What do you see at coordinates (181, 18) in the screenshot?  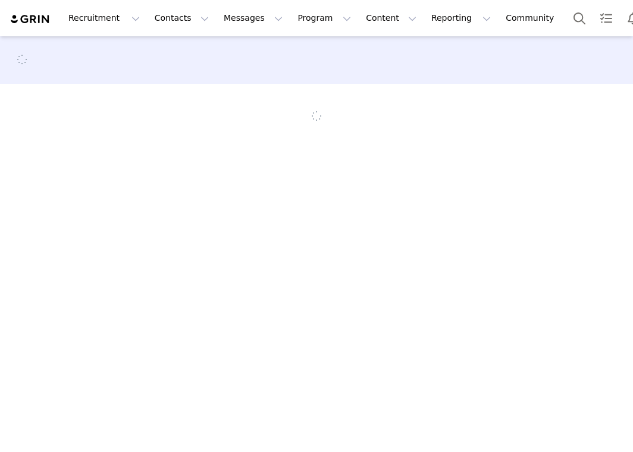 I see `button: Contacts` at bounding box center [181, 18].